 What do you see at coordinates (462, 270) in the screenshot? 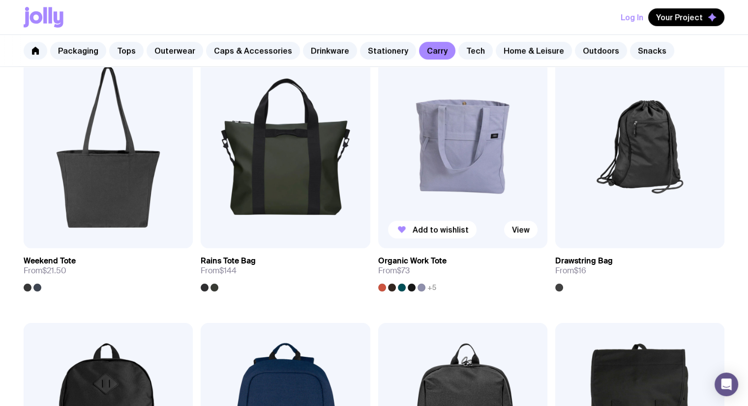
I see `a: Organic Work ToteFrom$73+5` at bounding box center [462, 270].